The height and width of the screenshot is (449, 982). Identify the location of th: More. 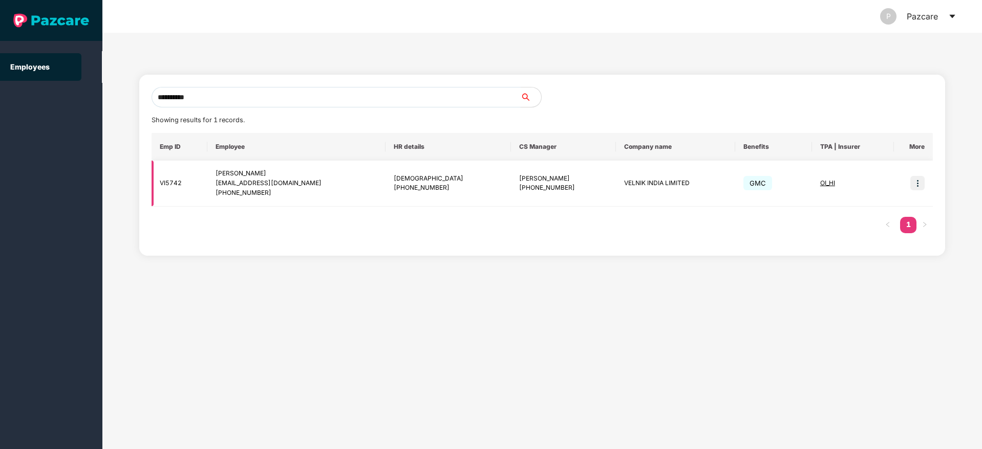
(913, 147).